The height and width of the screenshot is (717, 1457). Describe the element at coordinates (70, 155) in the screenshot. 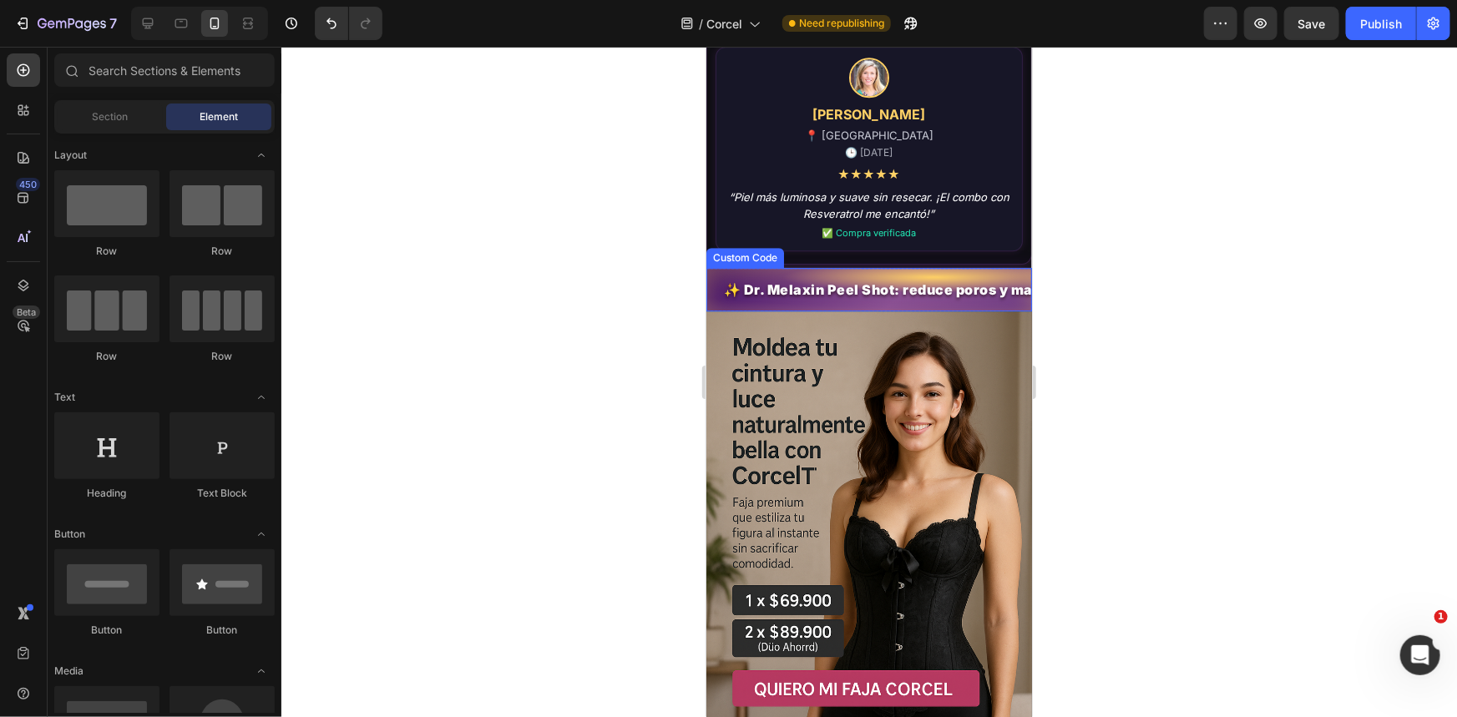

I see `span: Layout` at that location.